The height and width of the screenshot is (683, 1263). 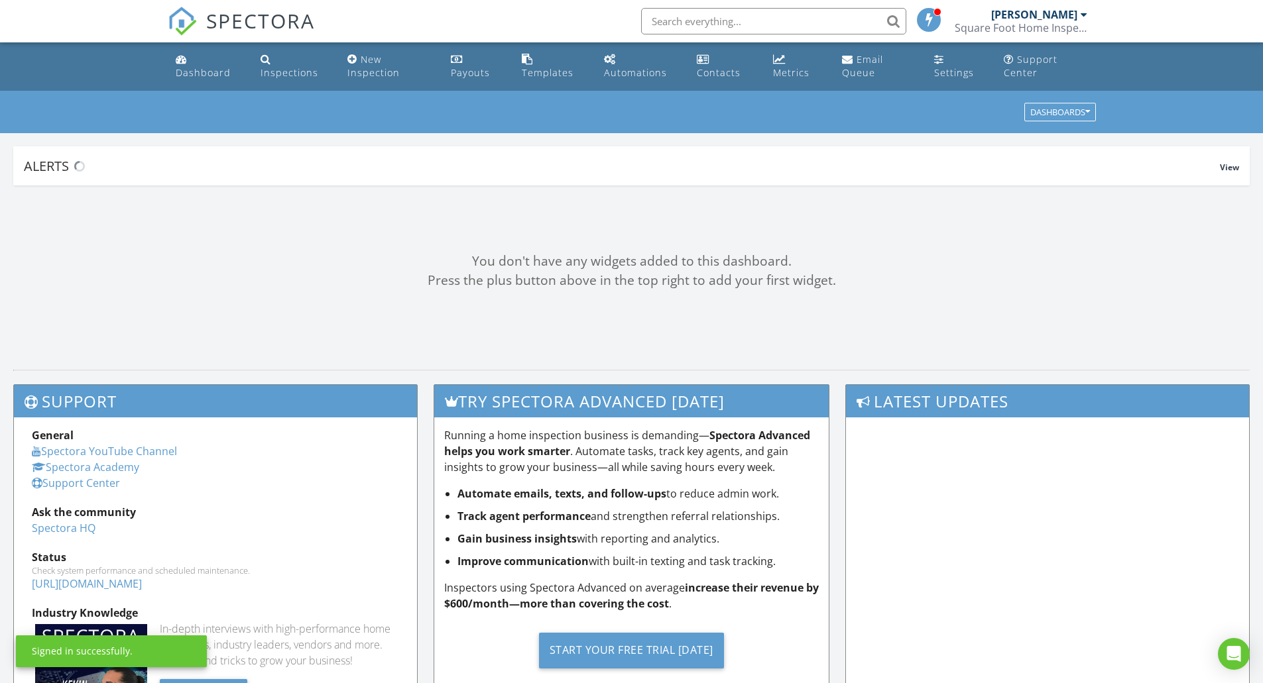 What do you see at coordinates (215, 401) in the screenshot?
I see `h3: Support` at bounding box center [215, 401].